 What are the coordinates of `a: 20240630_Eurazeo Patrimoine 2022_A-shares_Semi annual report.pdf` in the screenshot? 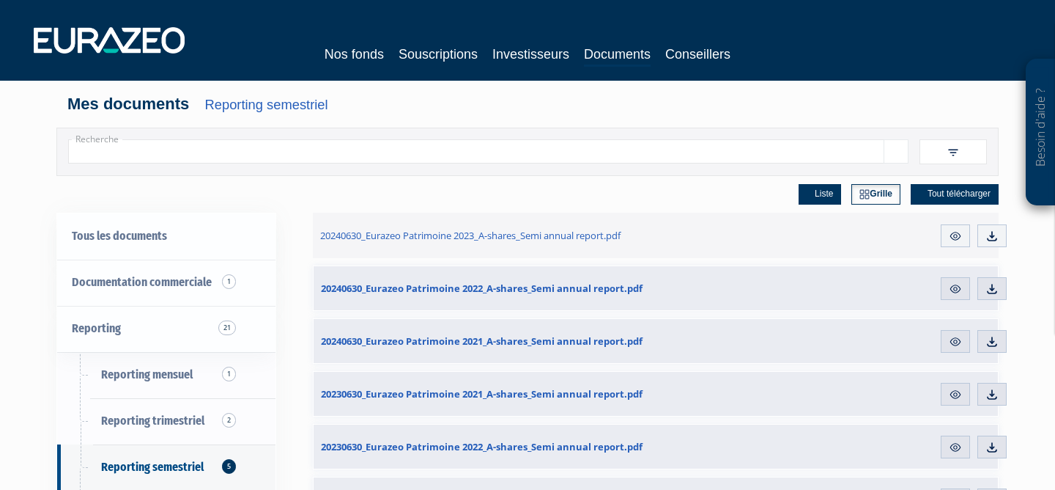 It's located at (529, 288).